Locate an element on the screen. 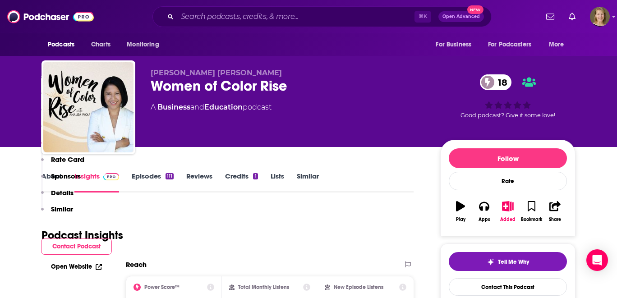  div: Added is located at coordinates (508, 220).